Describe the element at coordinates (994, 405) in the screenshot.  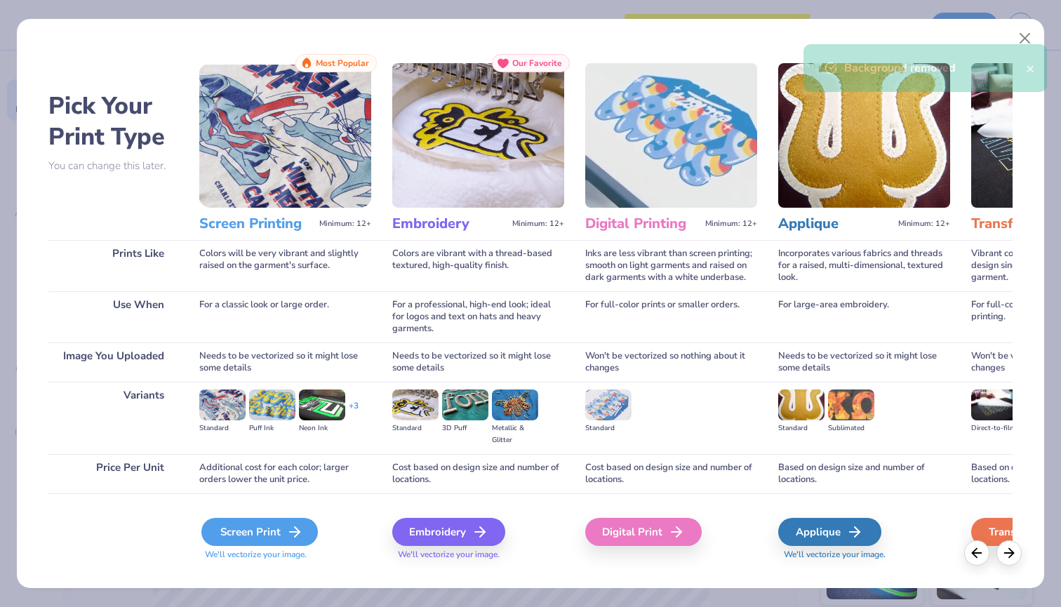
I see `img: Direct-to-film` at that location.